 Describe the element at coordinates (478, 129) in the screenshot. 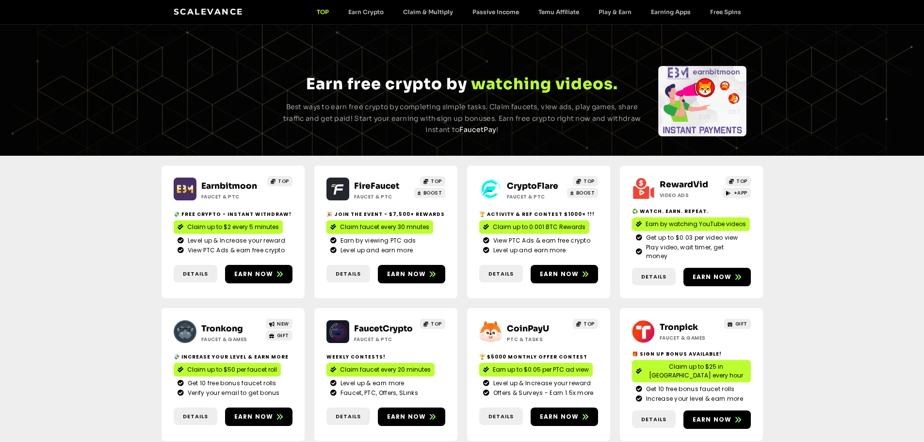

I see `a: FaucetPay` at that location.